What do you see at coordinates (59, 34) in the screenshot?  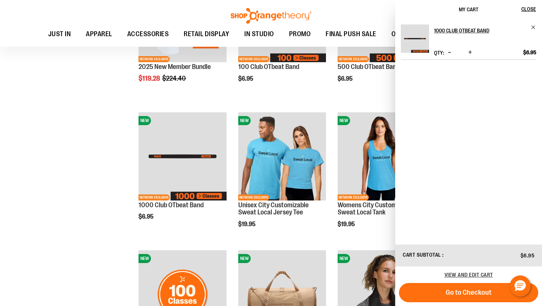 I see `span: JUST IN` at bounding box center [59, 34].